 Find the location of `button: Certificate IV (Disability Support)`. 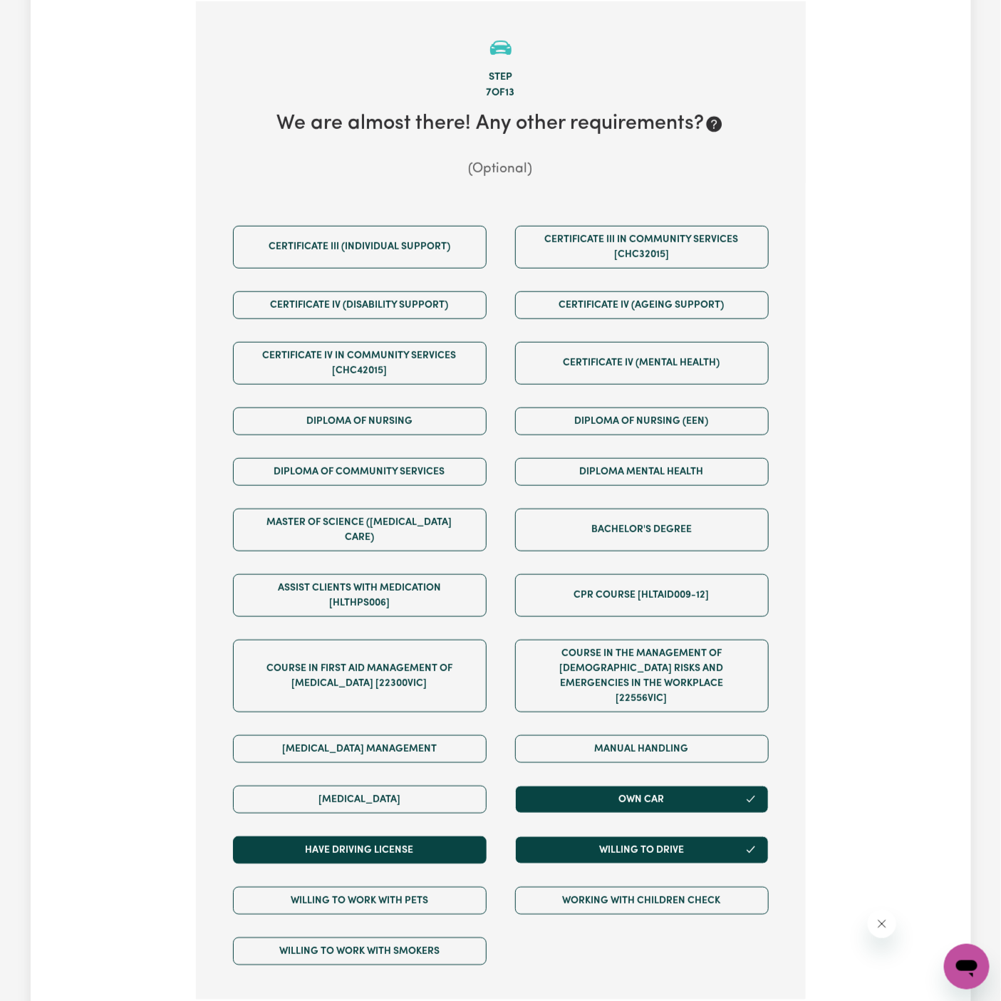

button: Certificate IV (Disability Support) is located at coordinates (360, 305).